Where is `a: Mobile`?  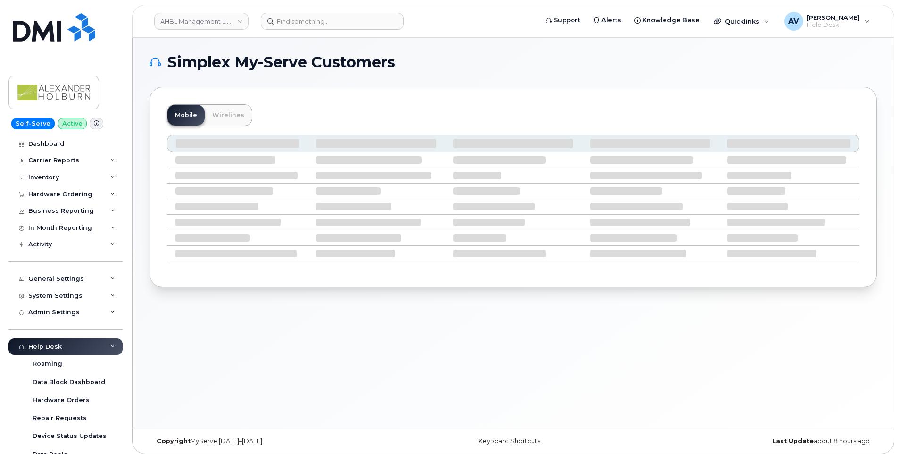
a: Mobile is located at coordinates (186, 115).